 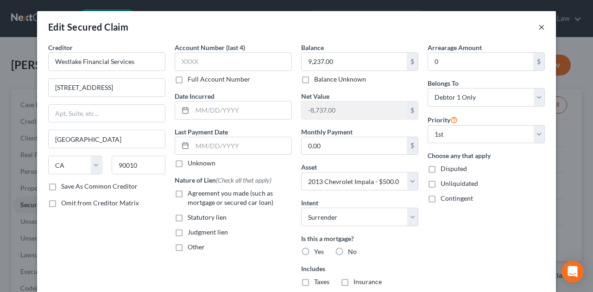 What do you see at coordinates (368, 281) in the screenshot?
I see `span: Insurance` at bounding box center [368, 281].